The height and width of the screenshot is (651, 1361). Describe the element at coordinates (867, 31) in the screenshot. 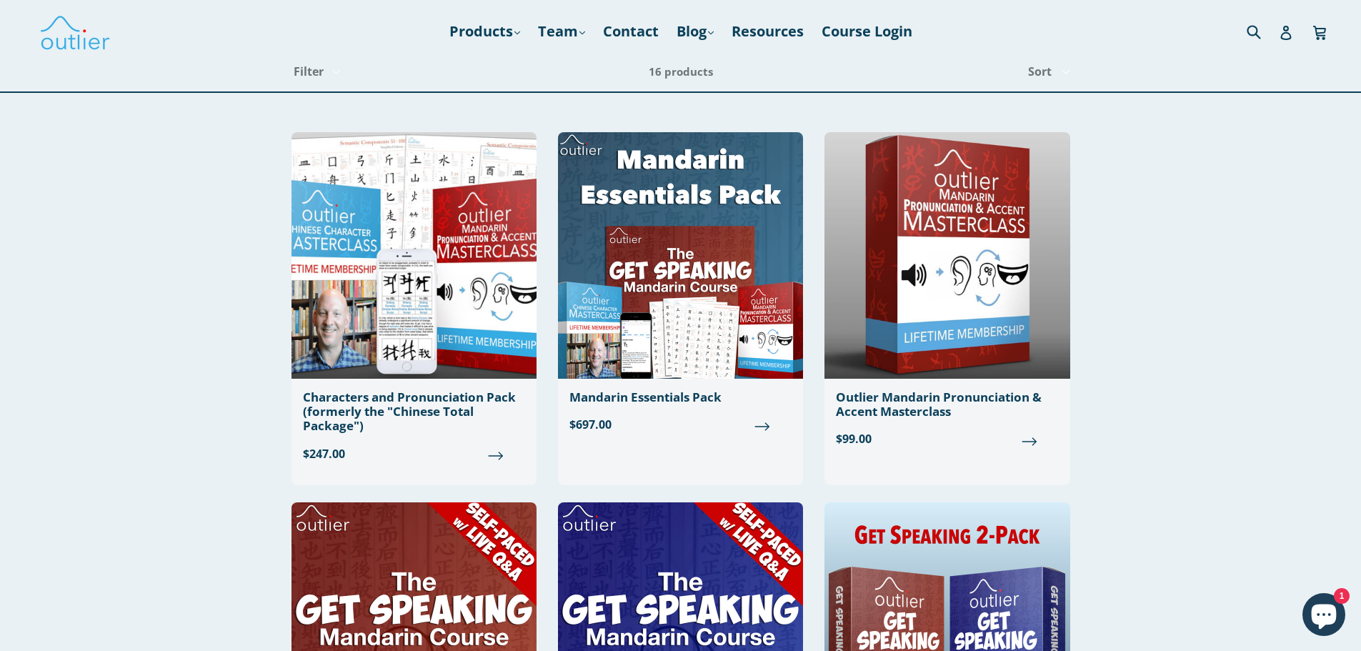

I see `a: Course Login` at that location.